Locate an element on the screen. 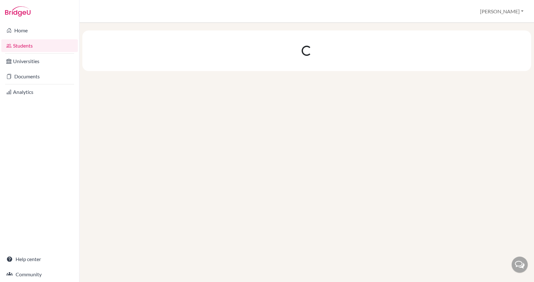  span: Help is located at coordinates (21, 7).